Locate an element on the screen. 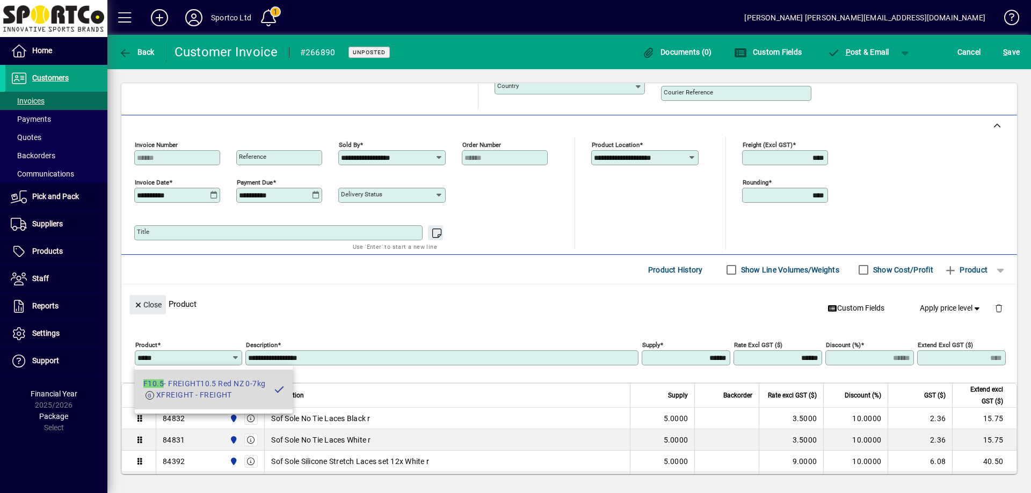 This screenshot has width=1031, height=493. span: Item is located at coordinates (169, 396).